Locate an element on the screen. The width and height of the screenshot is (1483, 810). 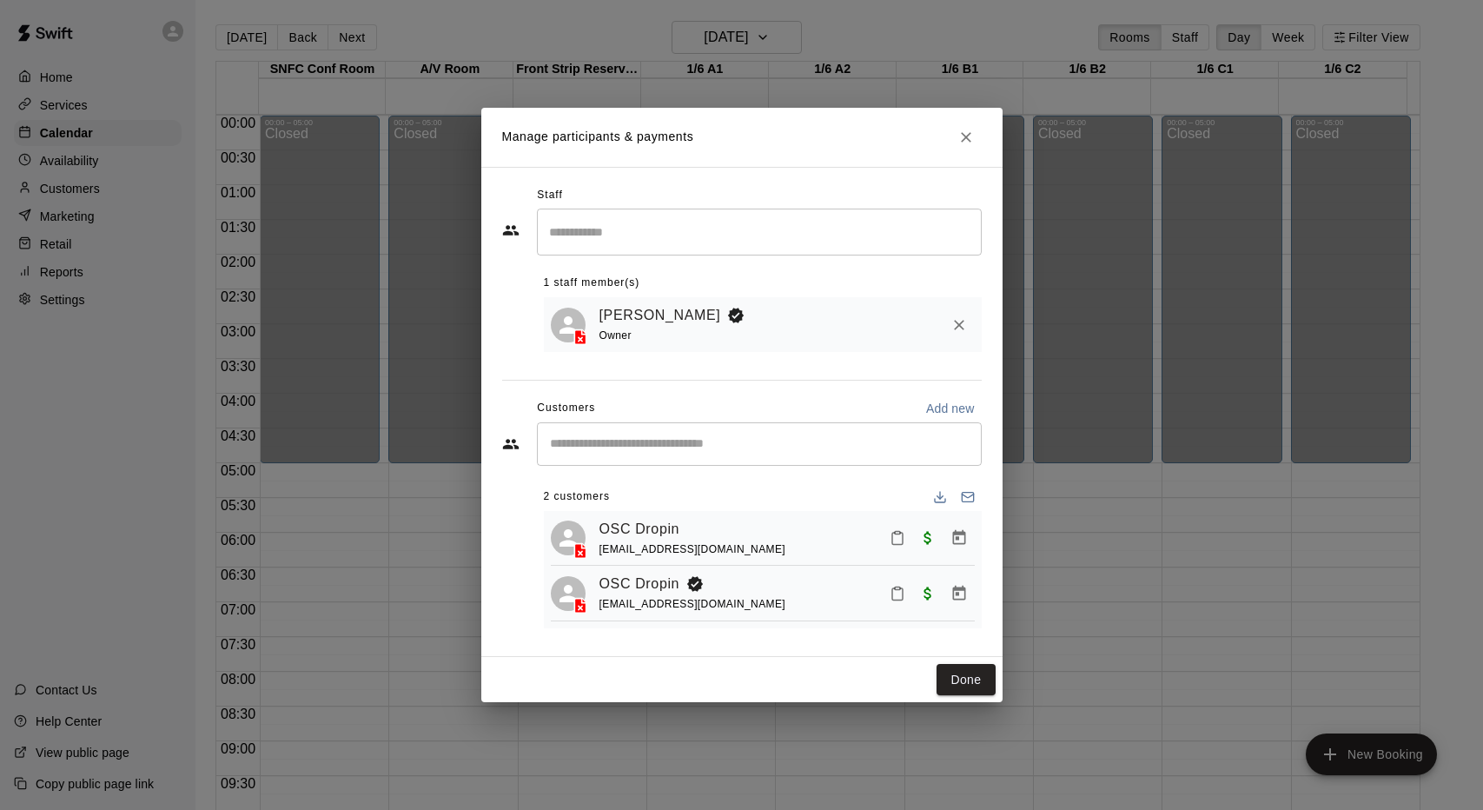
button: Done is located at coordinates (965, 679).